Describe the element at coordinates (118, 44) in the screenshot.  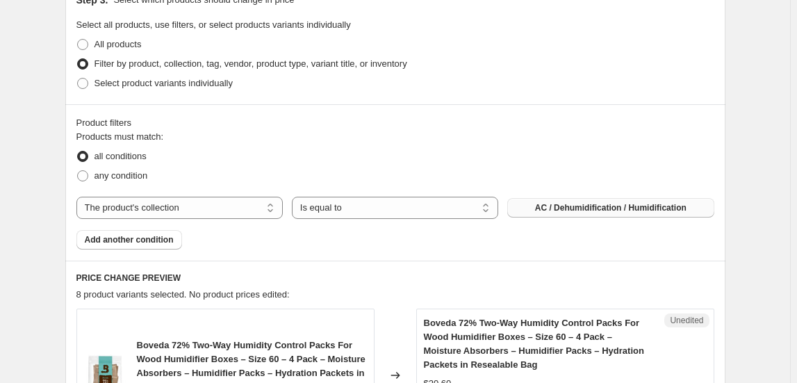
I see `span: All products` at that location.